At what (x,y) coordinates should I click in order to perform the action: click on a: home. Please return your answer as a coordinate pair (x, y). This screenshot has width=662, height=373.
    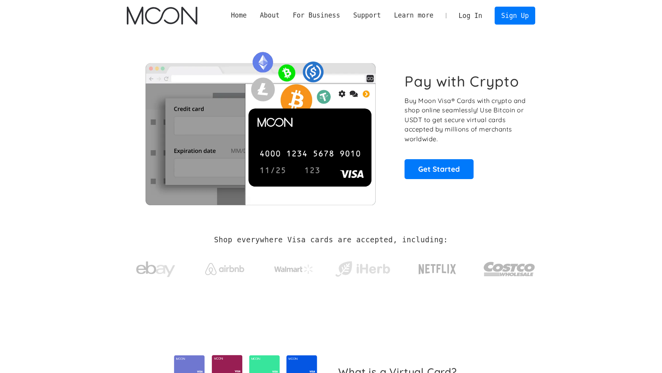
    Looking at the image, I should click on (162, 16).